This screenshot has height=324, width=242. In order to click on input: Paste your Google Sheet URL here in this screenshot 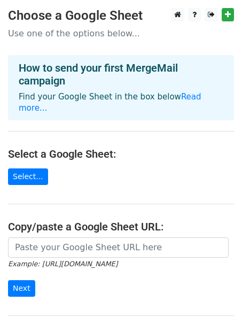, I will do `click(118, 248)`.